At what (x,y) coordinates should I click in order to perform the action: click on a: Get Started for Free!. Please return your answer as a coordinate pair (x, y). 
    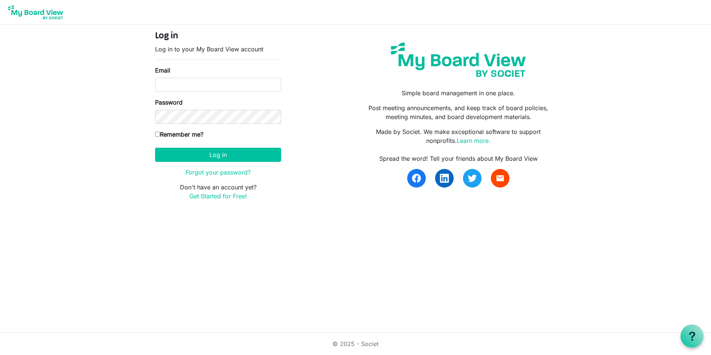
    Looking at the image, I should click on (218, 196).